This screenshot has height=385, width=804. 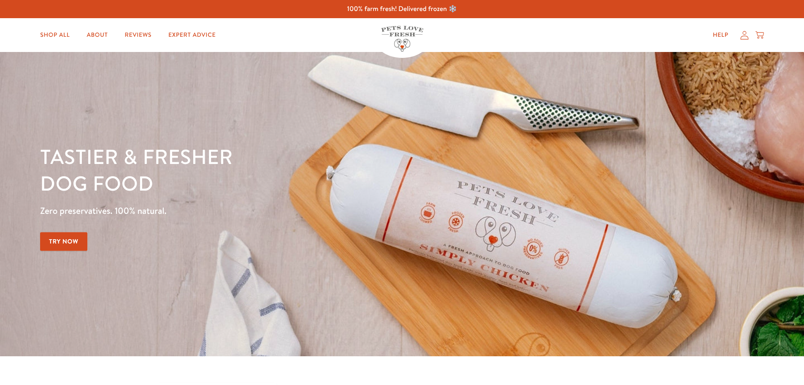 What do you see at coordinates (721, 35) in the screenshot?
I see `a: Help` at bounding box center [721, 35].